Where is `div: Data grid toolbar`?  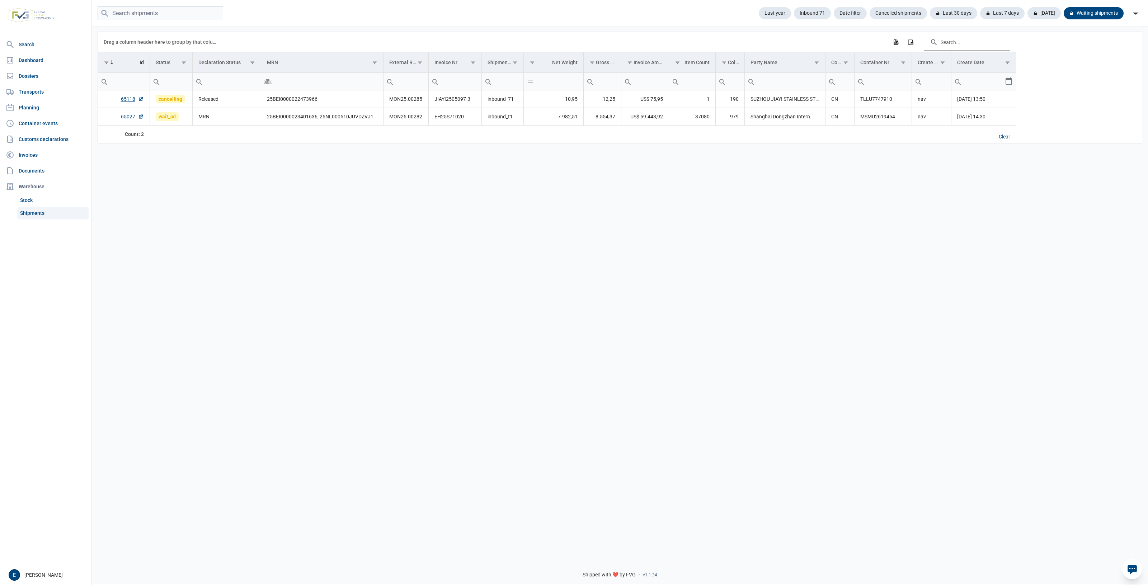
div: Data grid toolbar is located at coordinates (557, 42).